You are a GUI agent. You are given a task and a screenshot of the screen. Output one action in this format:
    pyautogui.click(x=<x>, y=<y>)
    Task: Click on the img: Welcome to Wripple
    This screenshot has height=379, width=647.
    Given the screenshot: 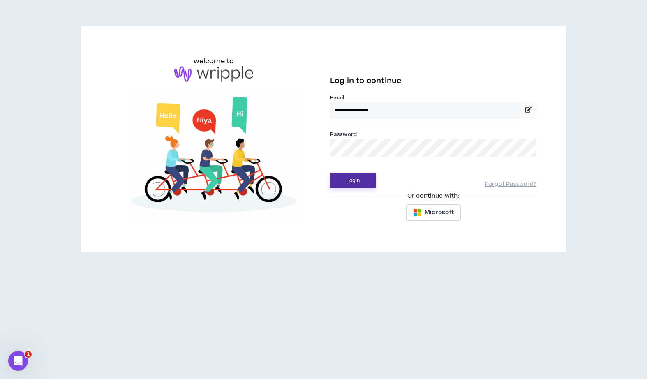 What is the action you would take?
    pyautogui.click(x=214, y=156)
    